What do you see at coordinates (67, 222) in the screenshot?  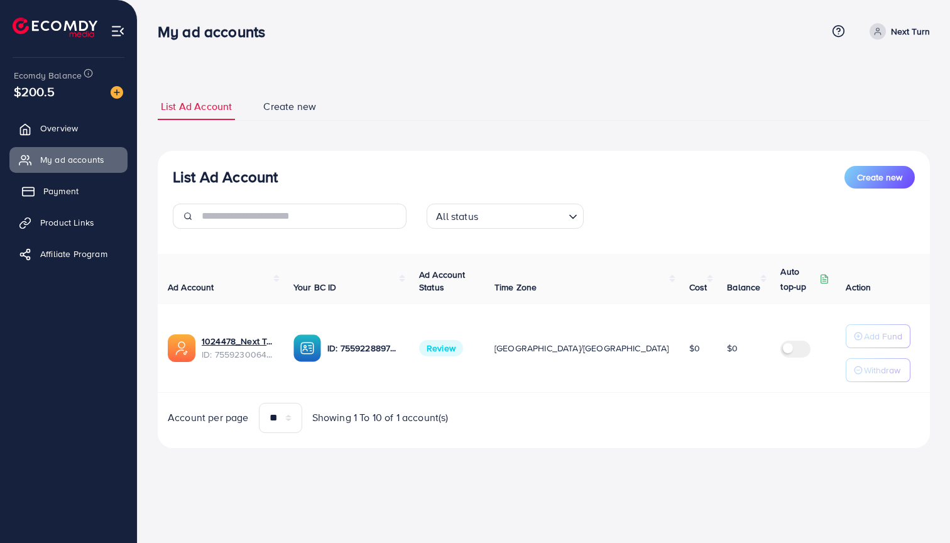 I see `span: Product Links` at bounding box center [67, 222].